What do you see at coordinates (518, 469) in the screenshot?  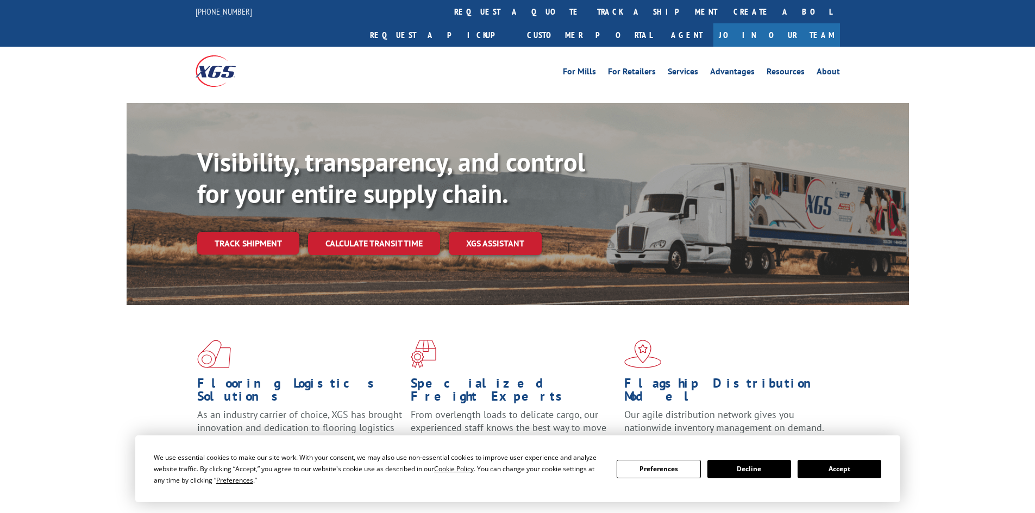 I see `div: Cookie Consent Prompt` at bounding box center [518, 469].